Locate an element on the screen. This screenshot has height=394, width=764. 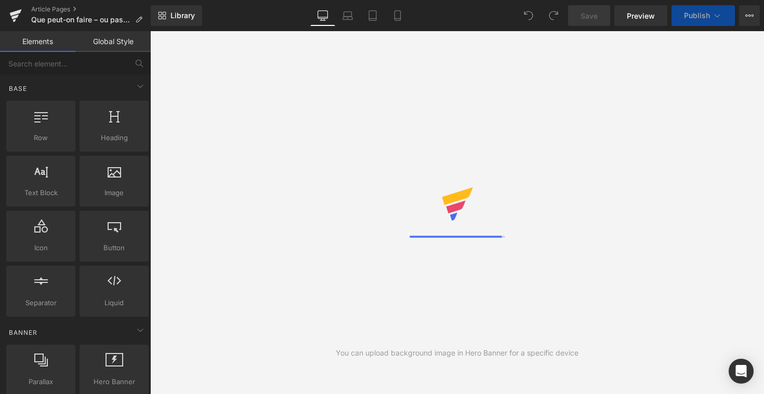
div: Open Intercom Messenger is located at coordinates (741, 371).